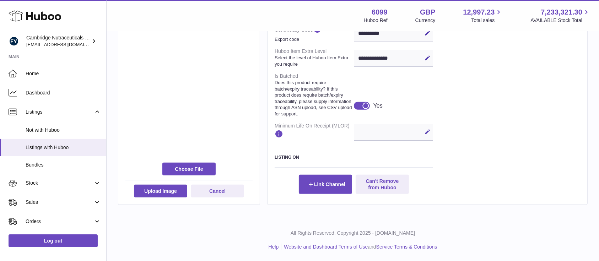 The width and height of the screenshot is (599, 261). Describe the element at coordinates (59, 112) in the screenshot. I see `span: Listings` at that location.